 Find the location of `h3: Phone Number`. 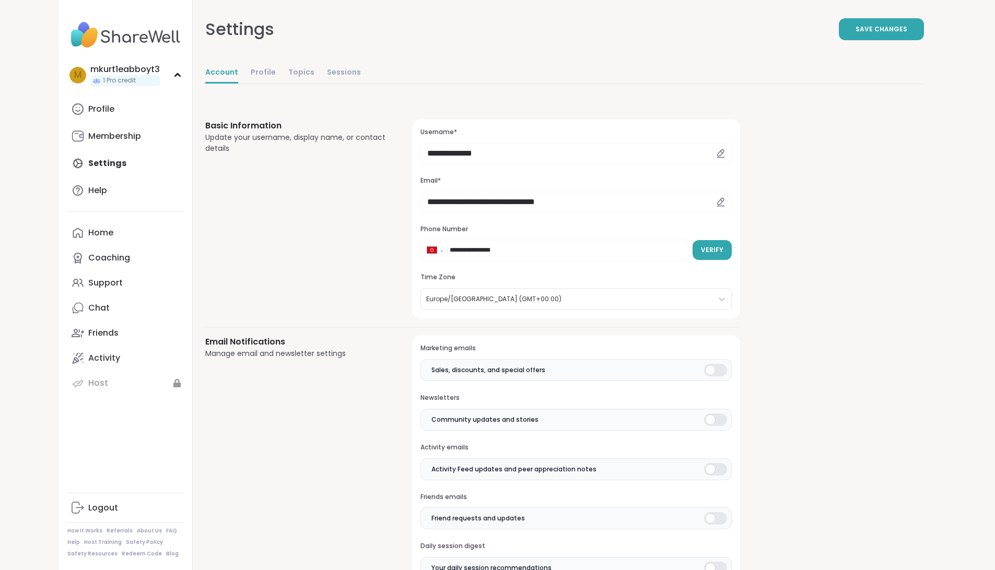

h3: Phone Number is located at coordinates (576, 229).